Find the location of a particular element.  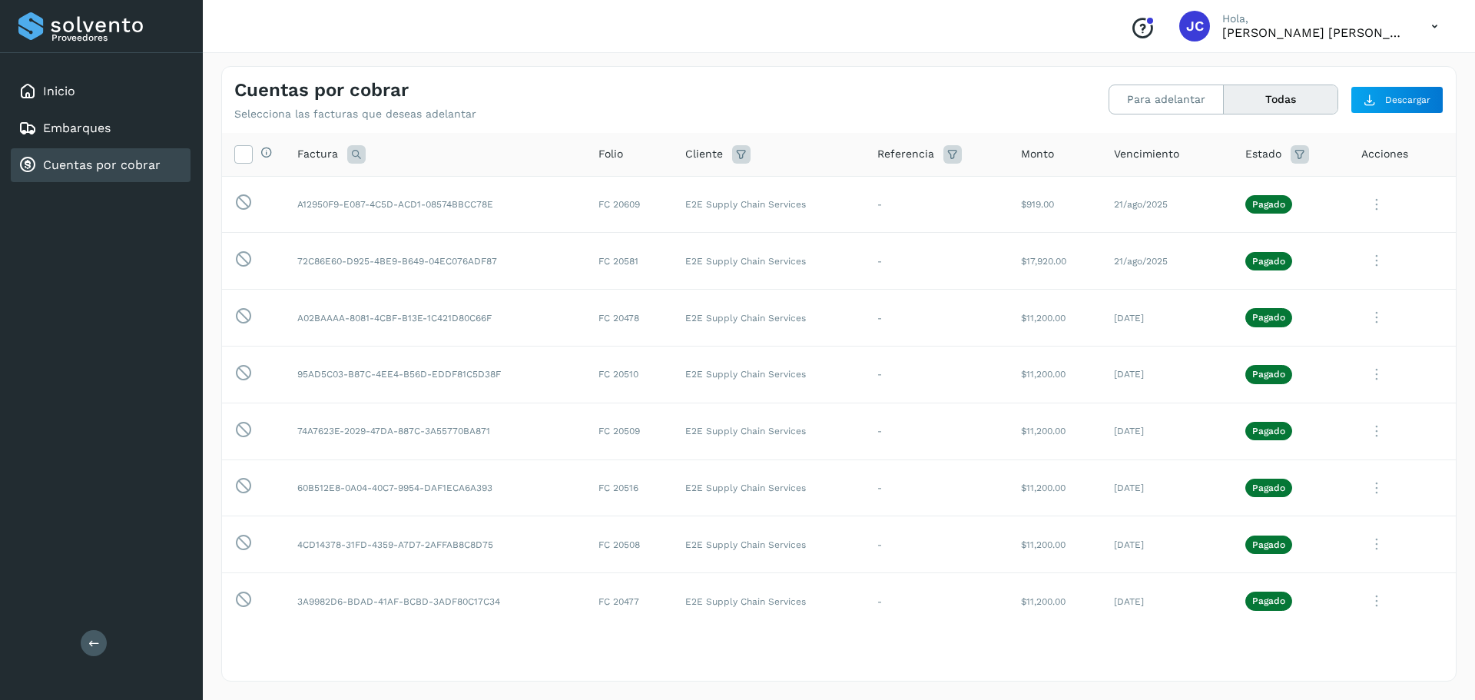

td: $17,920.00 is located at coordinates (1055, 261).